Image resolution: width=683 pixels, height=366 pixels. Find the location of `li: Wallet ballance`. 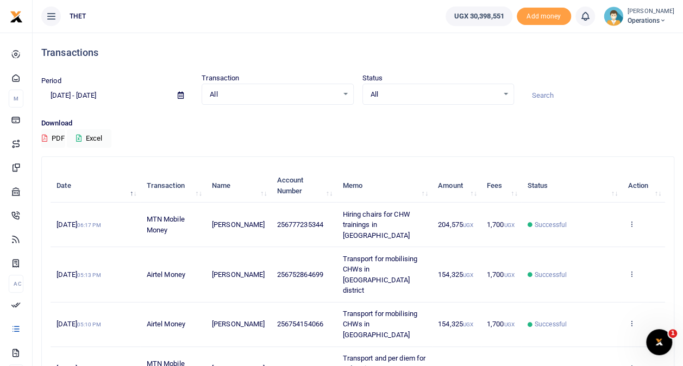

li: Wallet ballance is located at coordinates (478, 16).